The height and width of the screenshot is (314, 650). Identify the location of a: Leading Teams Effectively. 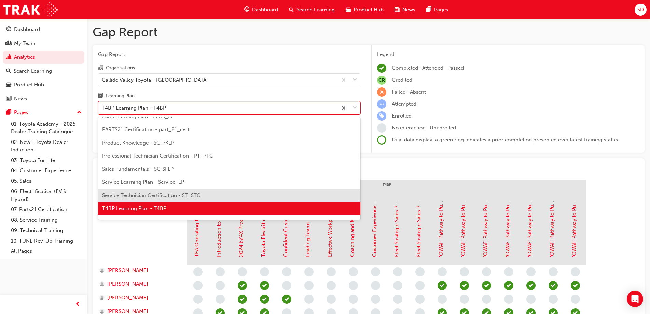
(308, 226).